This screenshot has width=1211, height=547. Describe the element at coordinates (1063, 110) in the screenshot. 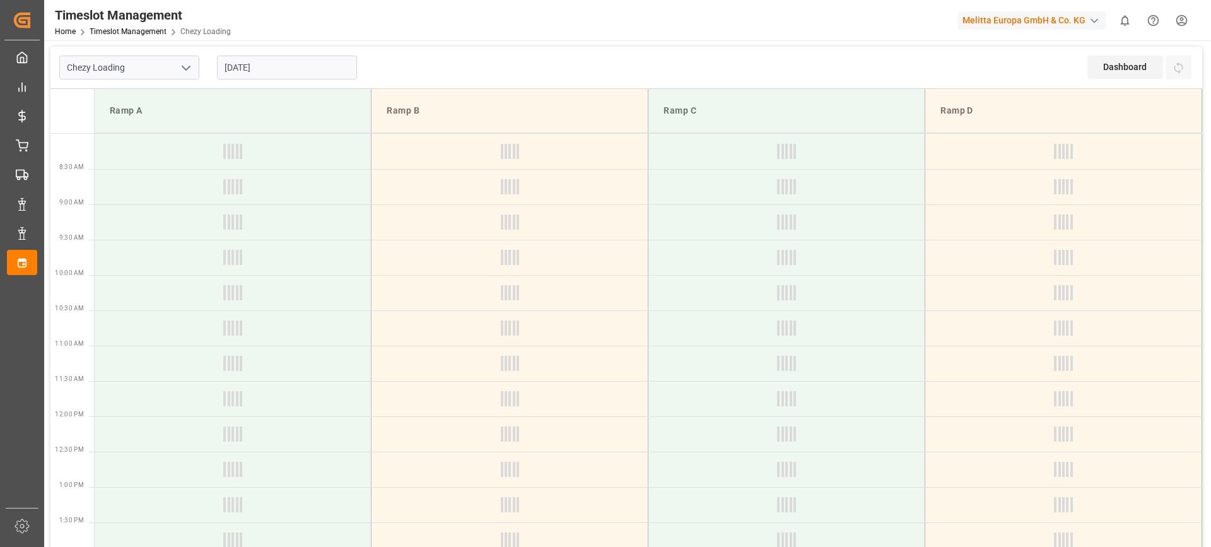

I see `div: Ramp D` at that location.